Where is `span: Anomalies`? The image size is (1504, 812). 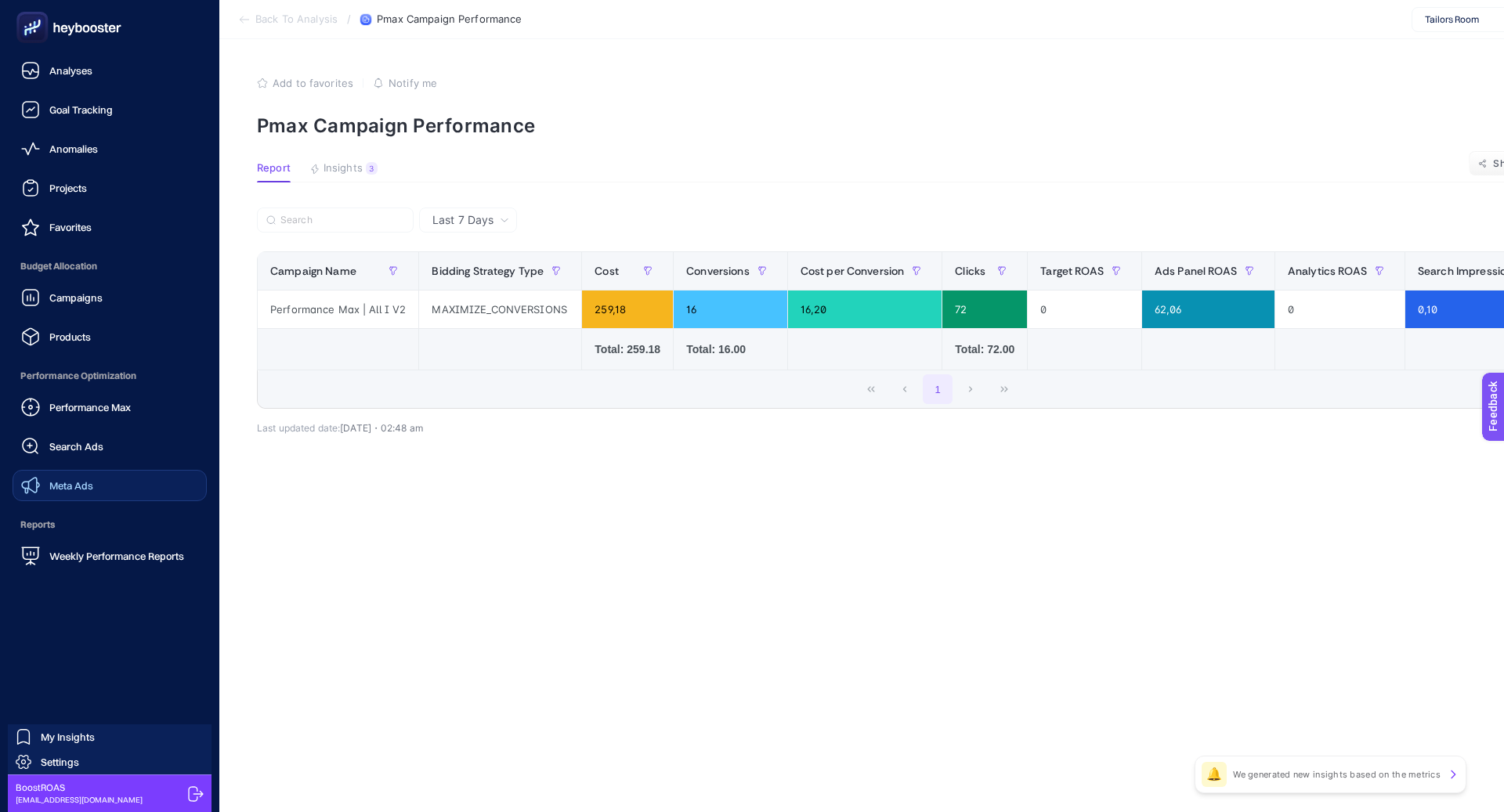
span: Anomalies is located at coordinates (74, 149).